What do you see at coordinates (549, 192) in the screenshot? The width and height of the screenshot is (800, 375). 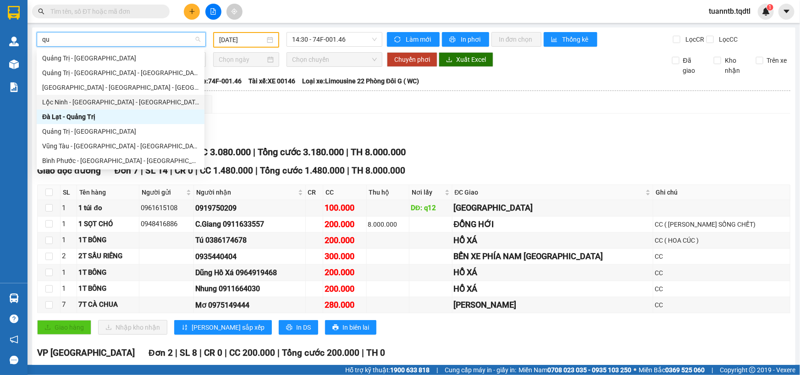 I see `span: ĐC Giao` at bounding box center [549, 192].